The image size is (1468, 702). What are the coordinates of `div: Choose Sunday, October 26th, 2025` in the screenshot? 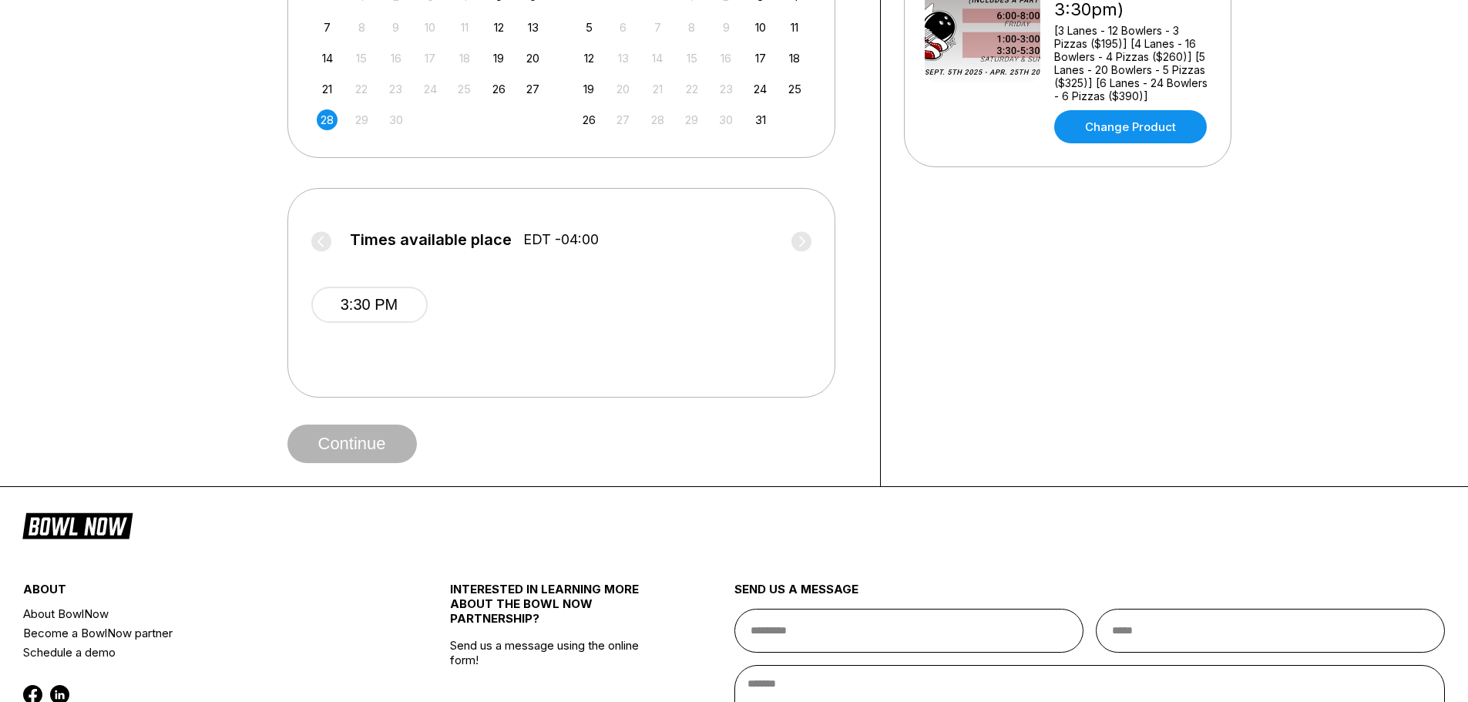 It's located at (589, 119).